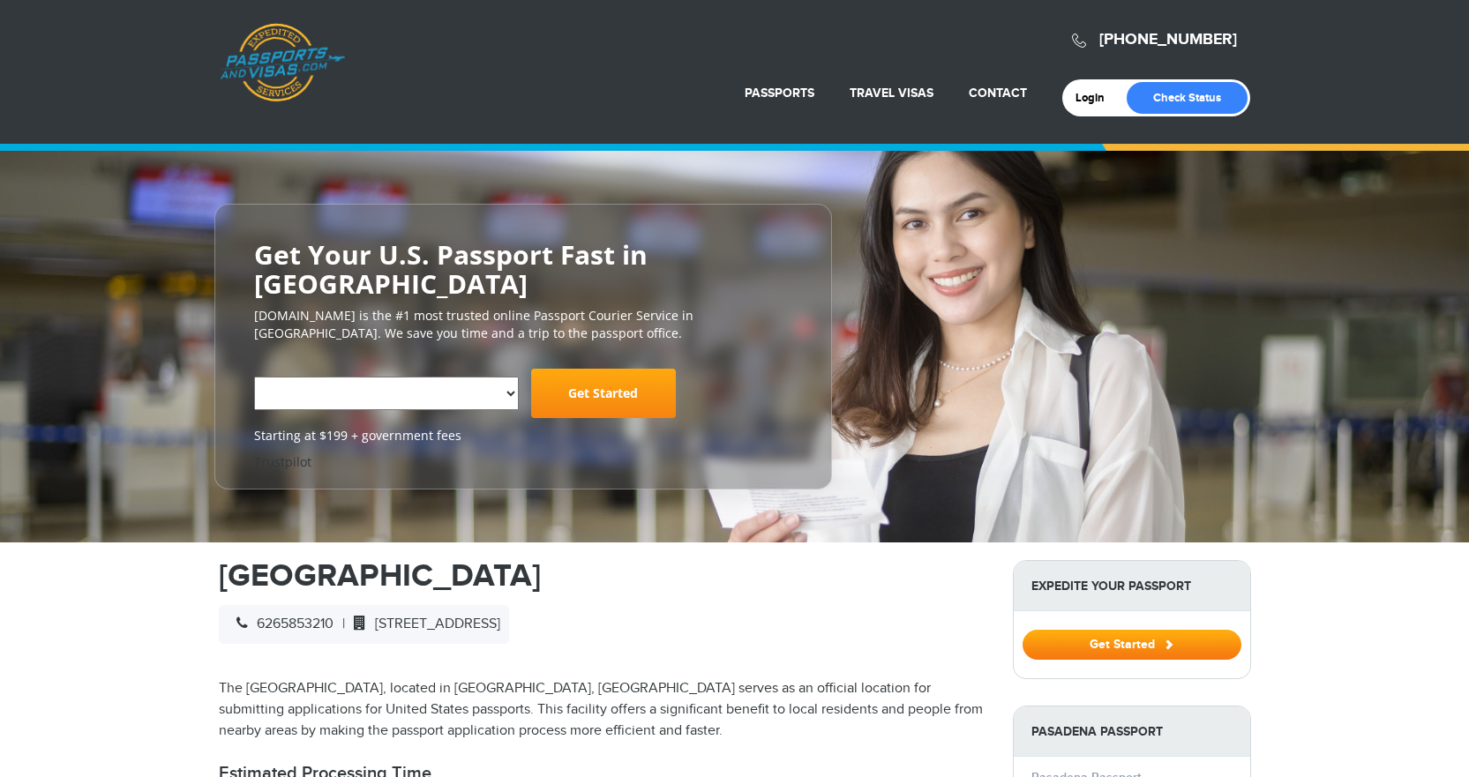 The height and width of the screenshot is (777, 1469). I want to click on a: Trustpilot, so click(282, 461).